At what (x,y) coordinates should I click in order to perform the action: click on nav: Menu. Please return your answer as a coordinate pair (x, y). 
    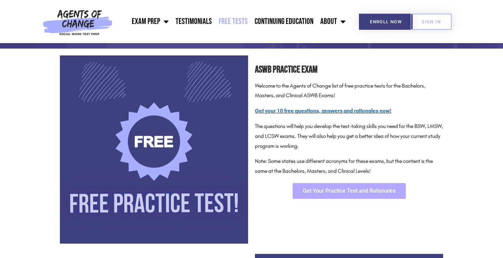
    Looking at the image, I should click on (233, 22).